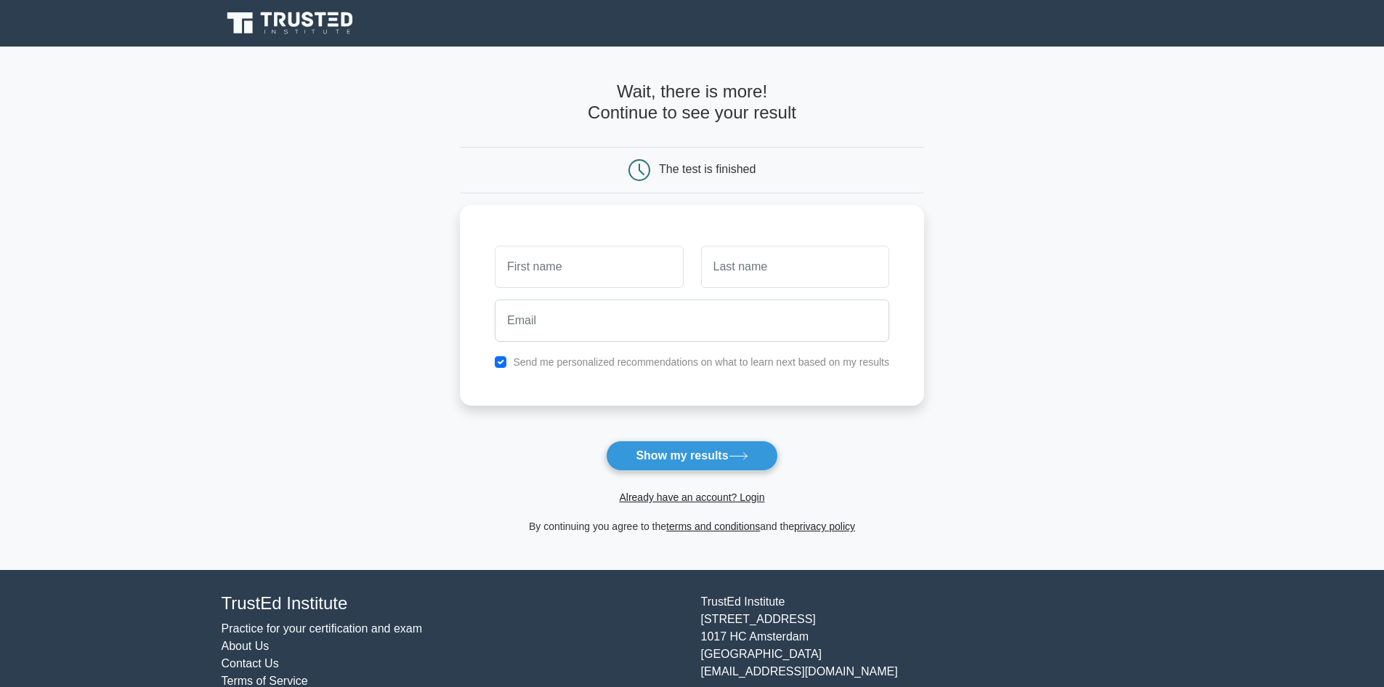 The width and height of the screenshot is (1384, 687). What do you see at coordinates (692, 320) in the screenshot?
I see `input: Email` at bounding box center [692, 320].